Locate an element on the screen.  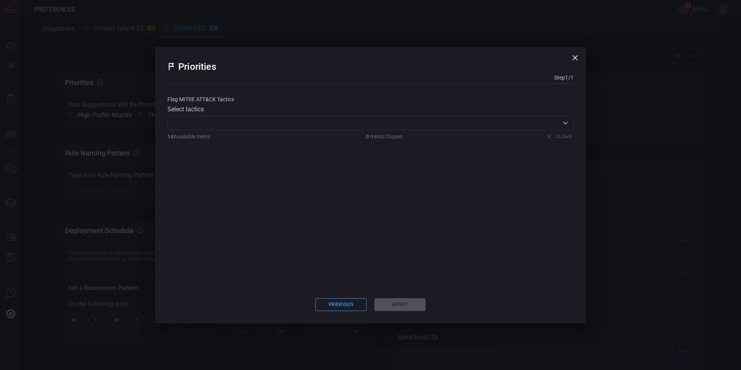
div: Items Chosen is located at coordinates (384, 136).